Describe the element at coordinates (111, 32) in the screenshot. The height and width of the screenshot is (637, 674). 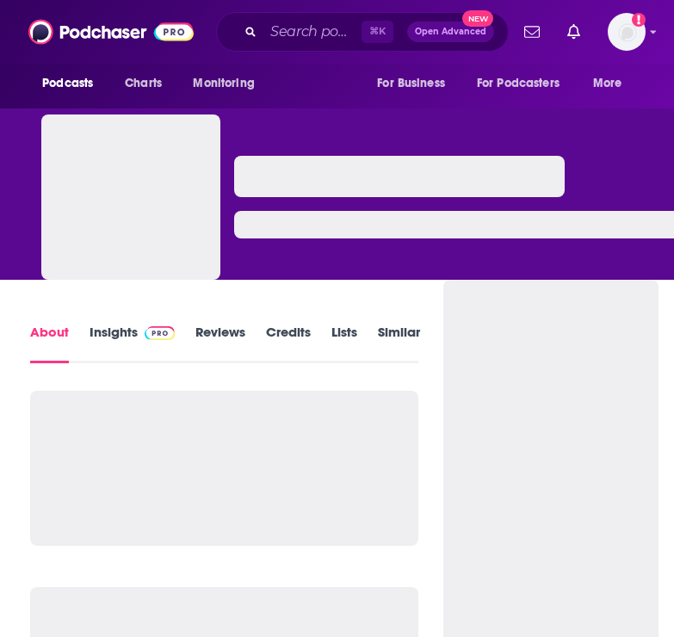
I see `img: Podchaser - Follow, Share and Rate Podcasts` at that location.